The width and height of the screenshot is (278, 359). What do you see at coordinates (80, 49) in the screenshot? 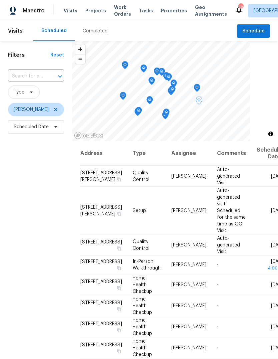
I see `span: Zoom in` at bounding box center [80, 49].